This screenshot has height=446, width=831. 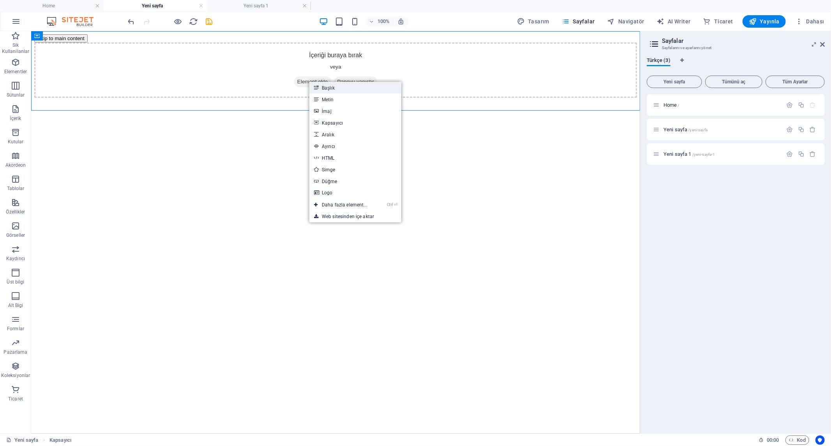 I want to click on a: İmaj, so click(x=355, y=111).